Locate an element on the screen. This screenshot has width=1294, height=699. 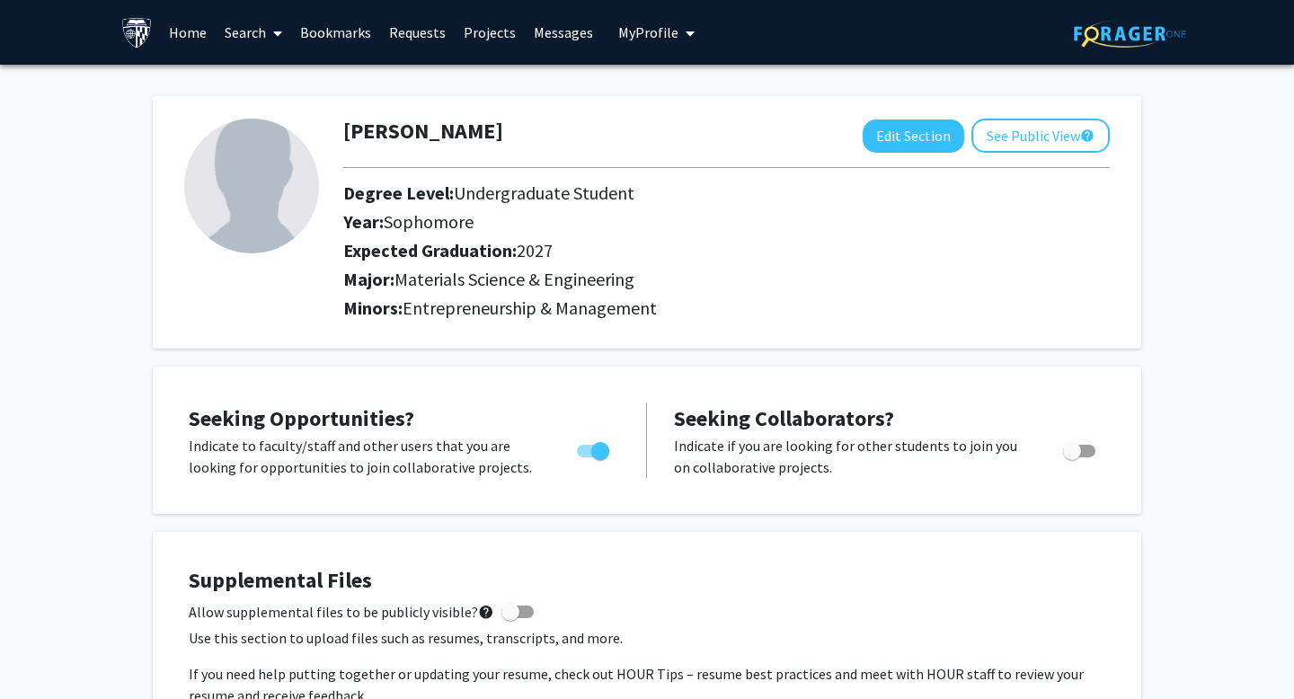
a: Bookmarks is located at coordinates (335, 32).